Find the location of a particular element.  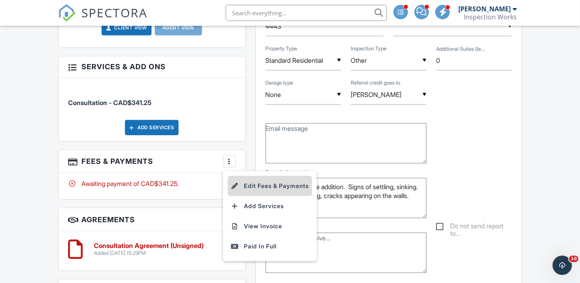

h3: Agreements is located at coordinates (152, 220).